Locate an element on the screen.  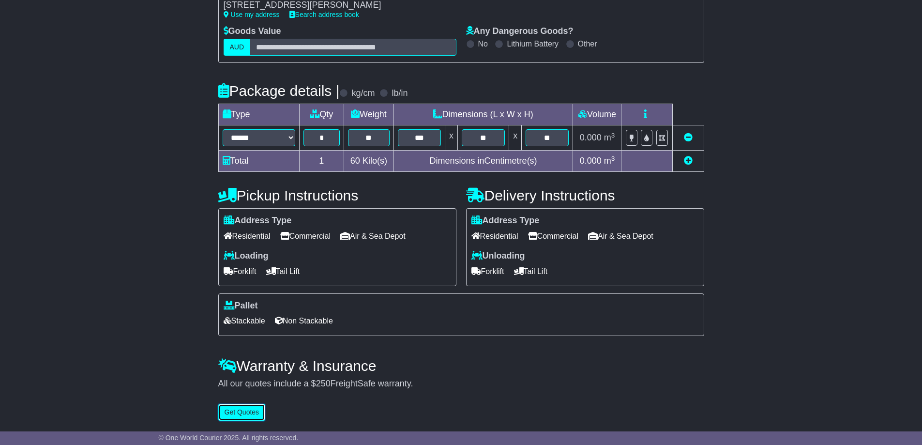
span: © One World Courier 2025. All rights reserved. is located at coordinates (229, 438).